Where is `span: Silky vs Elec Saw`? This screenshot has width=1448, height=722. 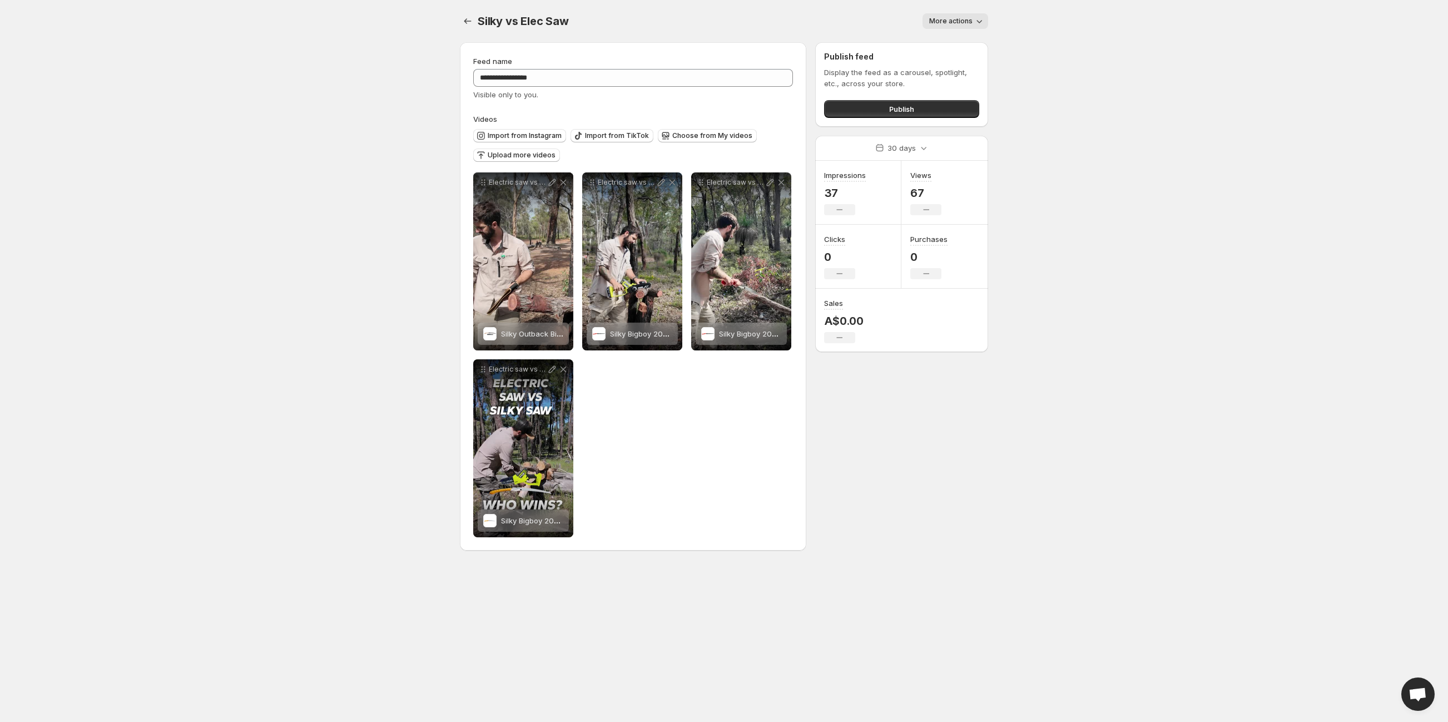
span: Silky vs Elec Saw is located at coordinates (523, 21).